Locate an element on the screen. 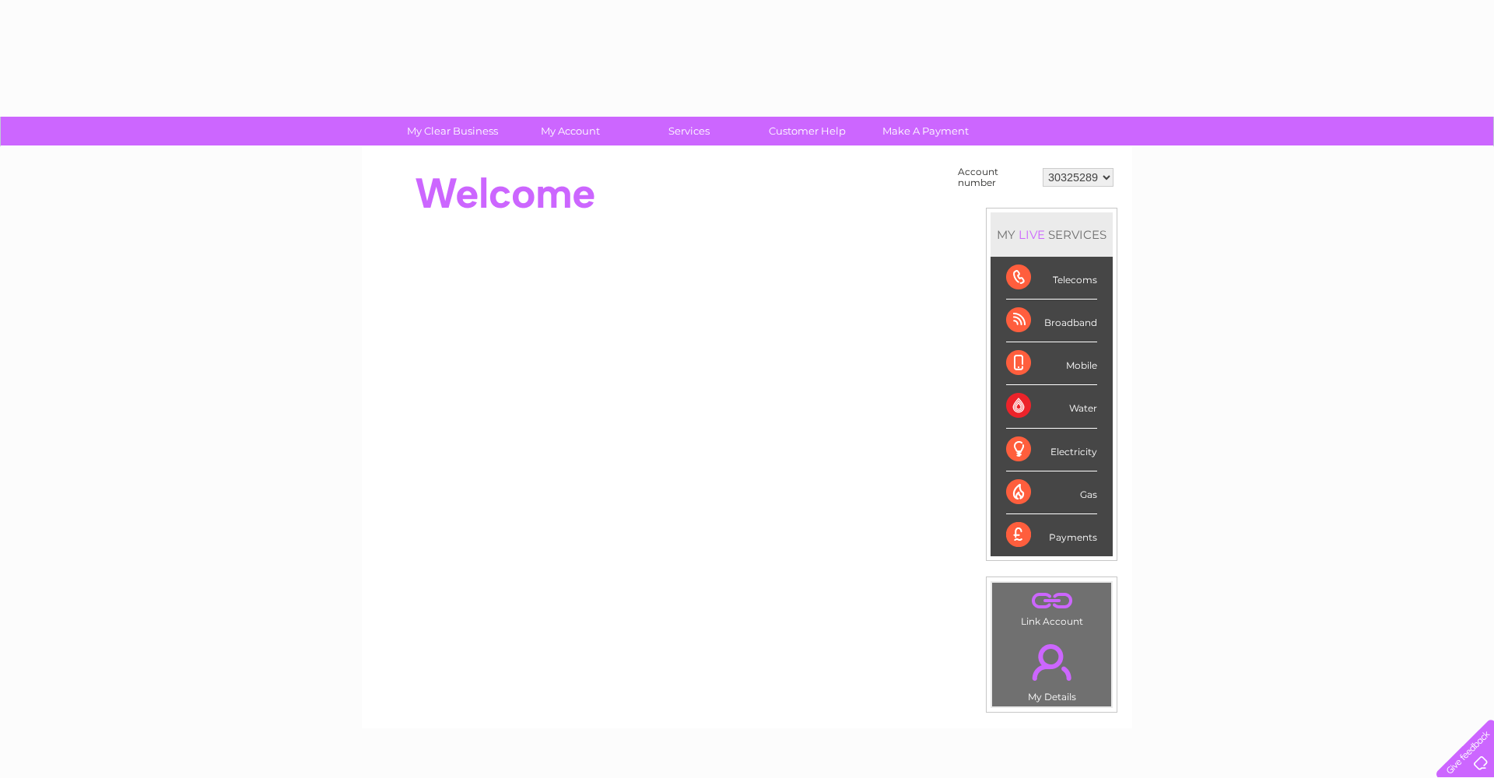 Image resolution: width=1494 pixels, height=778 pixels. td: Account number is located at coordinates (996, 177).